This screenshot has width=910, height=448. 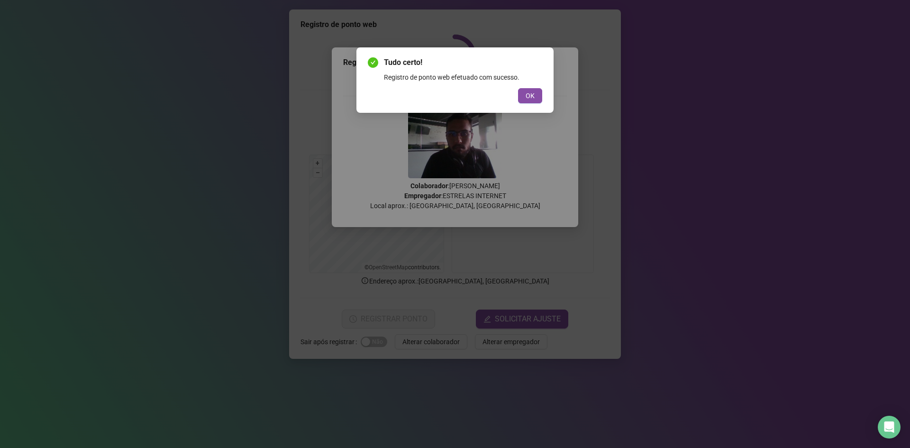 What do you see at coordinates (890, 427) in the screenshot?
I see `div: Open Intercom Messenger` at bounding box center [890, 427].